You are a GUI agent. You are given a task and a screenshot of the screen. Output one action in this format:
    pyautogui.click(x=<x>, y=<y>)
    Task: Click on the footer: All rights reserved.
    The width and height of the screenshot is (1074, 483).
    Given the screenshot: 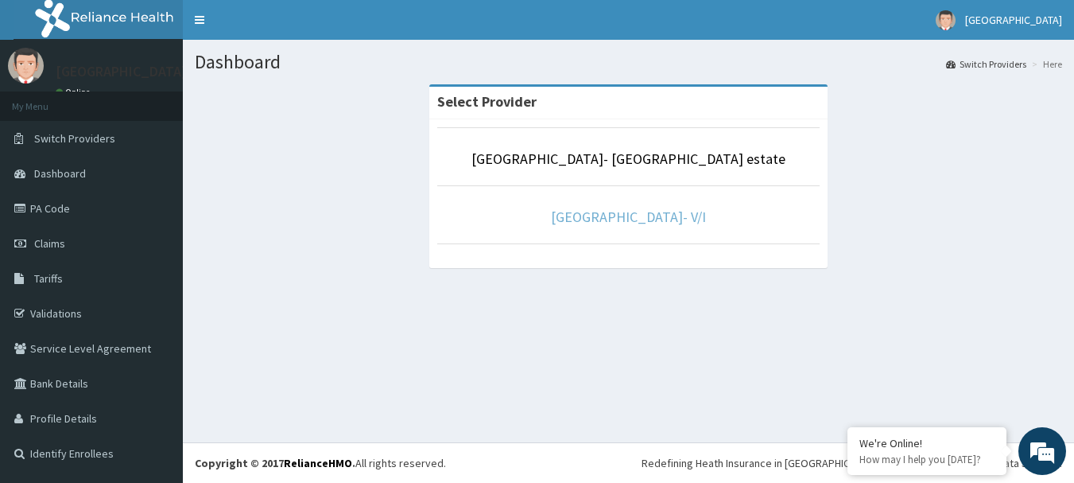 What is the action you would take?
    pyautogui.click(x=628, y=462)
    